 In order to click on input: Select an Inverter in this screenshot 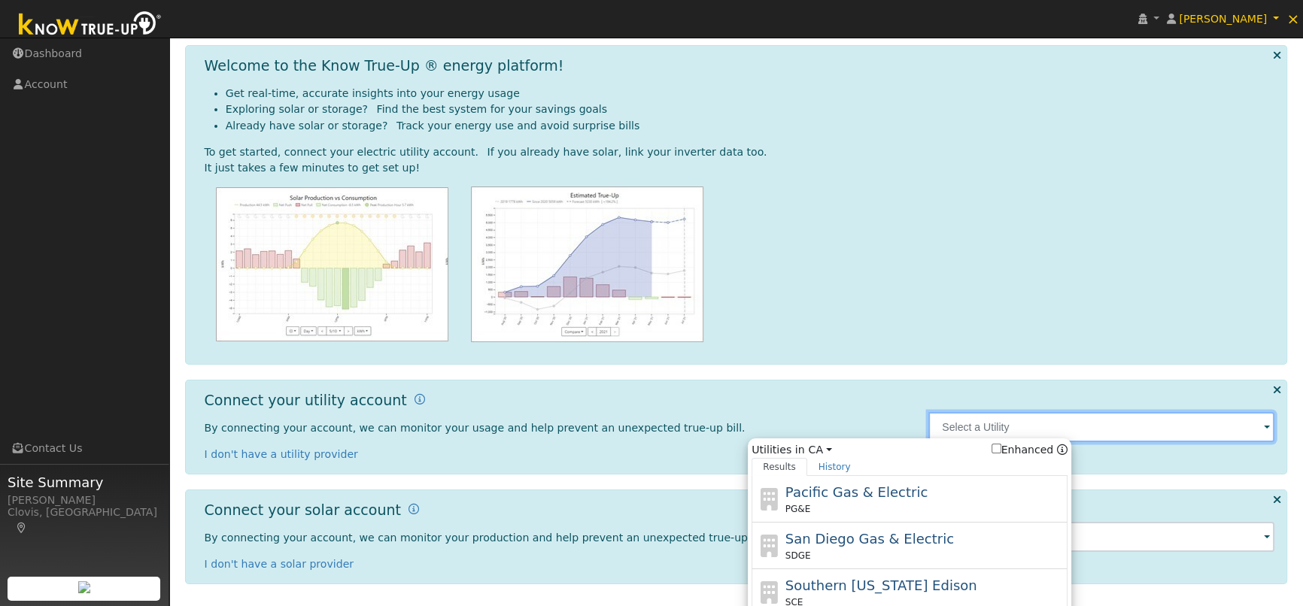, I will do `click(1101, 537)`.